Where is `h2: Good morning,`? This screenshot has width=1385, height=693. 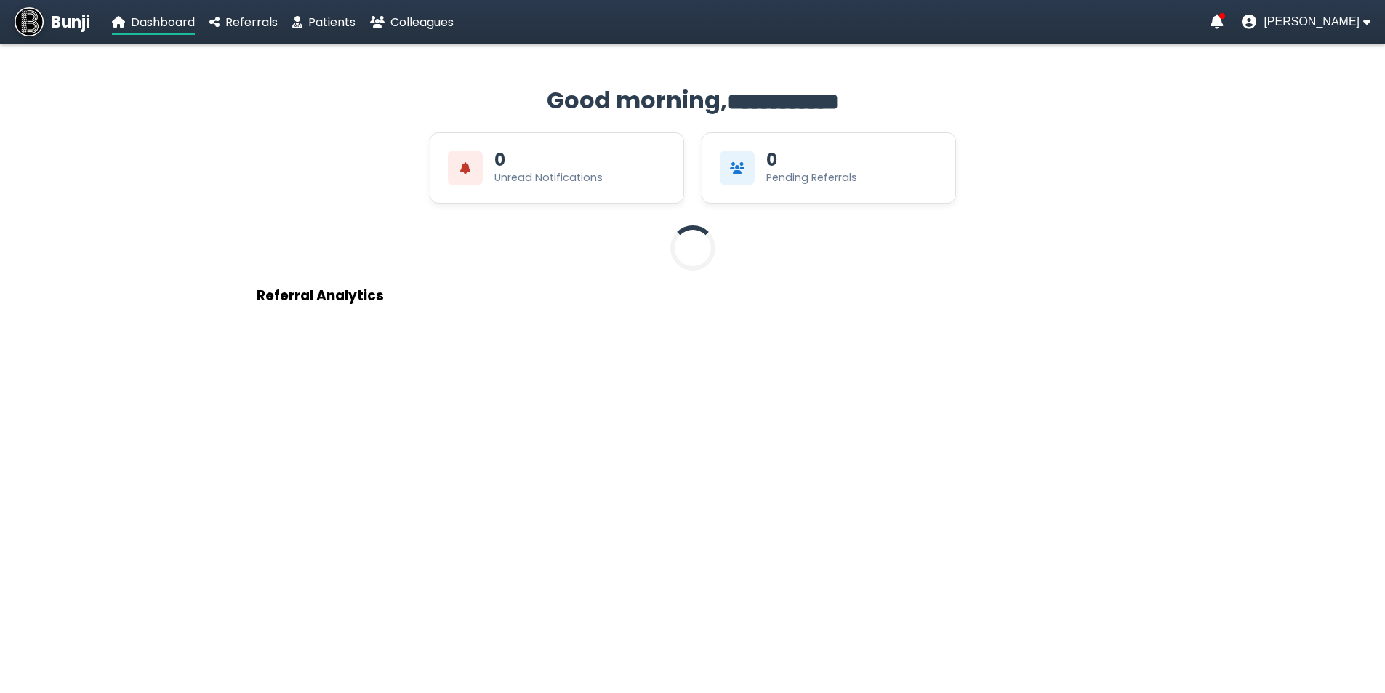 h2: Good morning, is located at coordinates (693, 100).